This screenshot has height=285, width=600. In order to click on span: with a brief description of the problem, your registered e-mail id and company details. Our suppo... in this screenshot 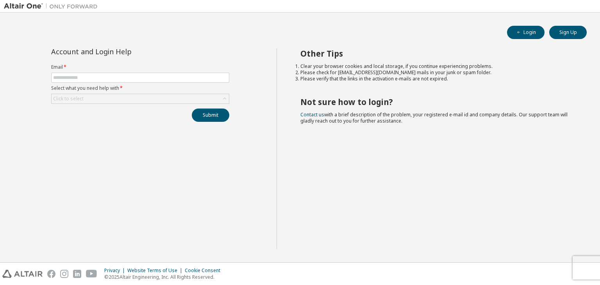, I will do `click(434, 118)`.